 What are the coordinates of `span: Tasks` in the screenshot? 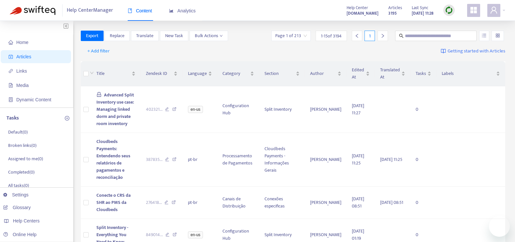 It's located at (421, 74).